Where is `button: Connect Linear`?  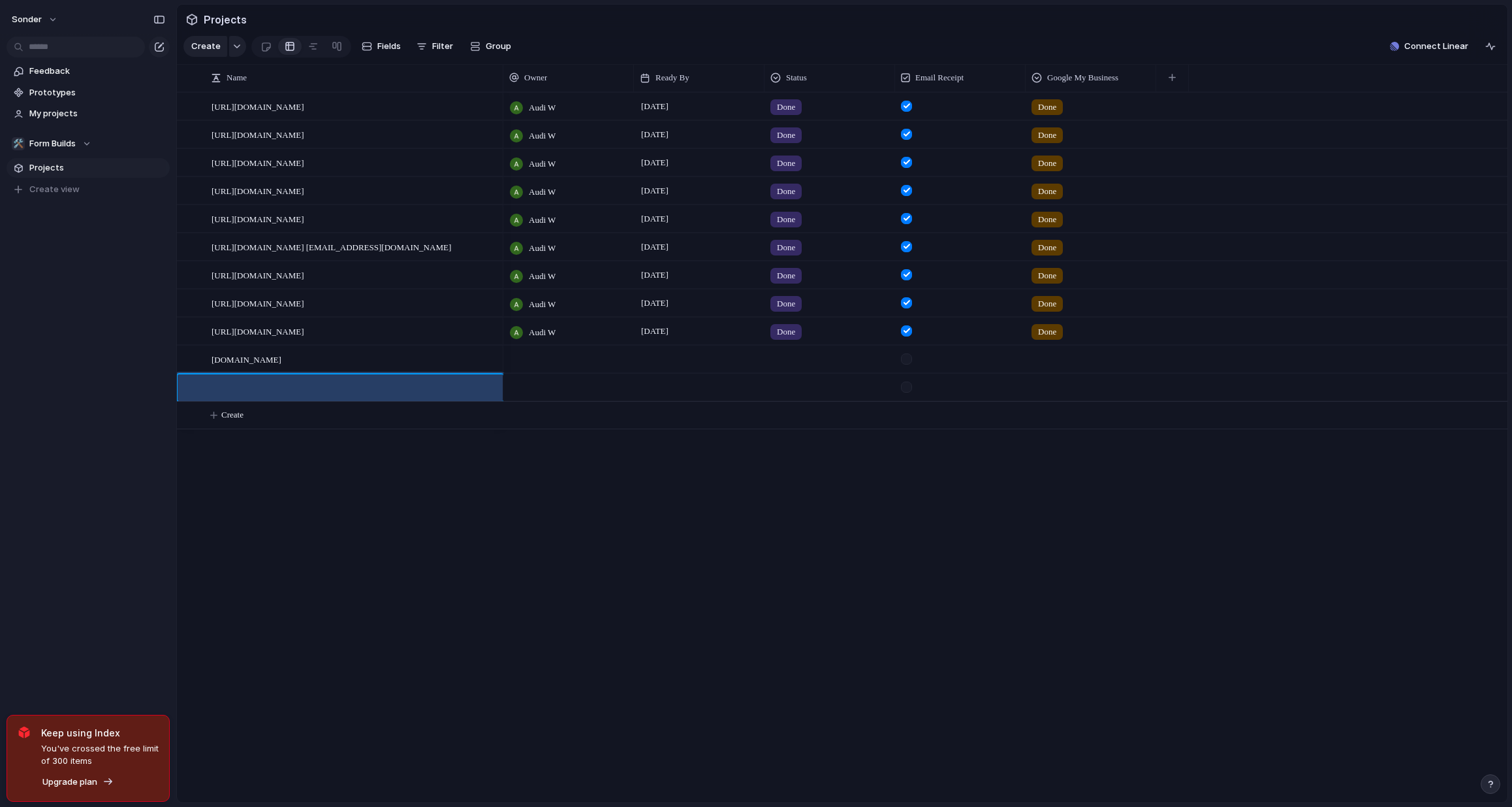
button: Connect Linear is located at coordinates (1429, 46).